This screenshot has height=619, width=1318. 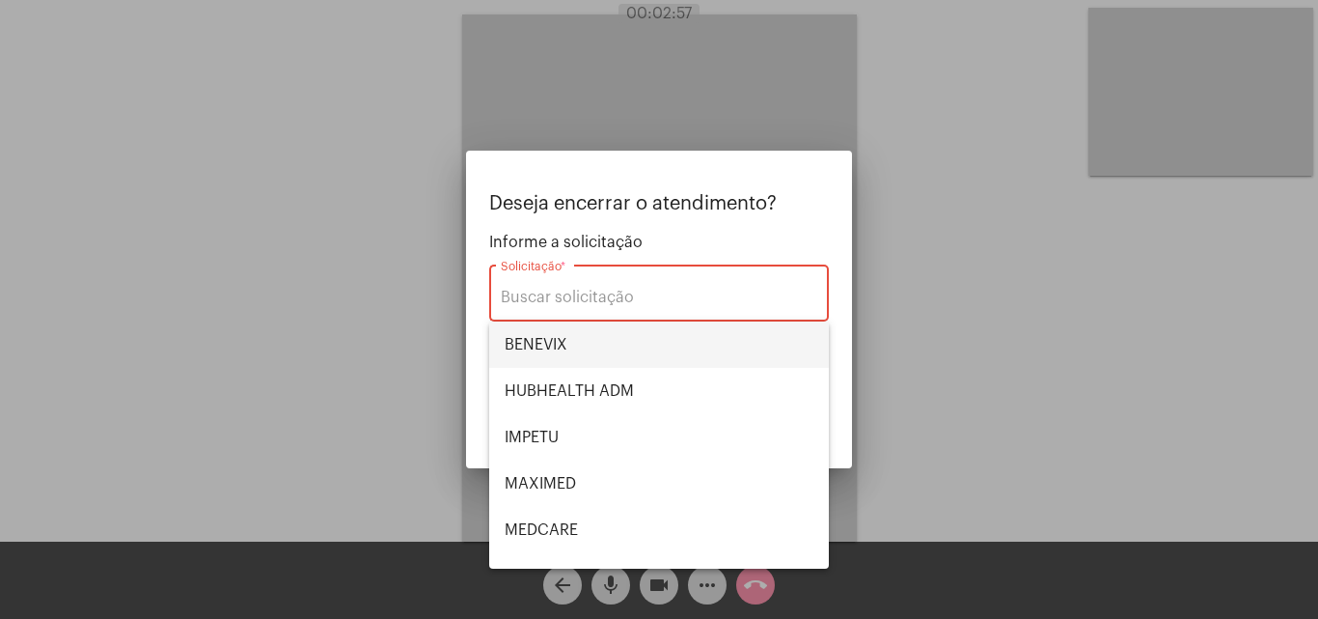 I want to click on span: BENEVIX, so click(x=659, y=344).